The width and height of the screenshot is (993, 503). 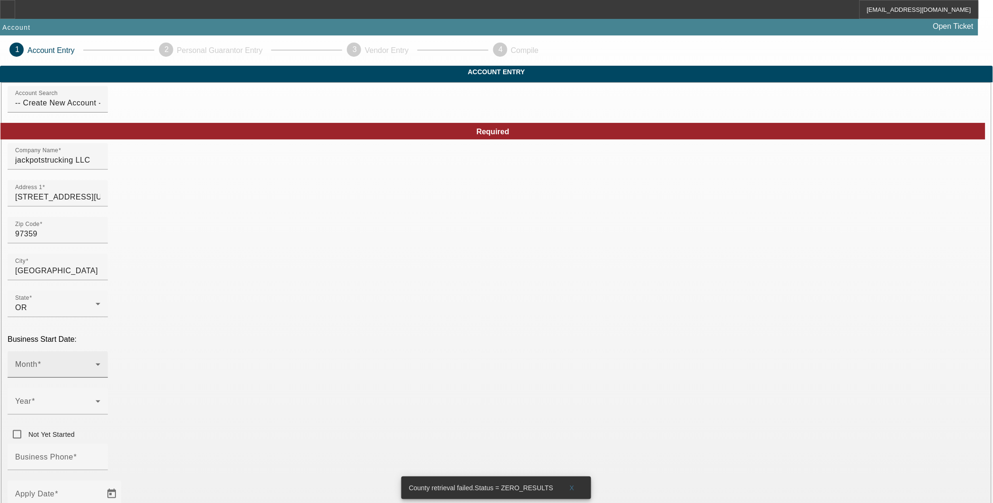 I want to click on span: 1, so click(x=17, y=49).